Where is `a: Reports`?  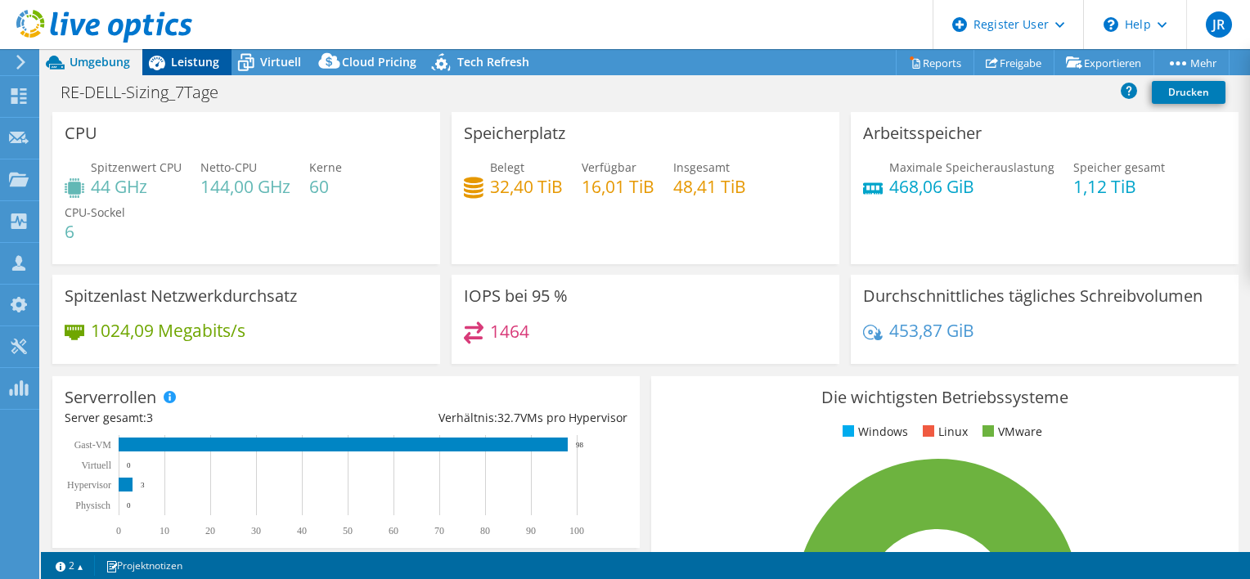 a: Reports is located at coordinates (935, 62).